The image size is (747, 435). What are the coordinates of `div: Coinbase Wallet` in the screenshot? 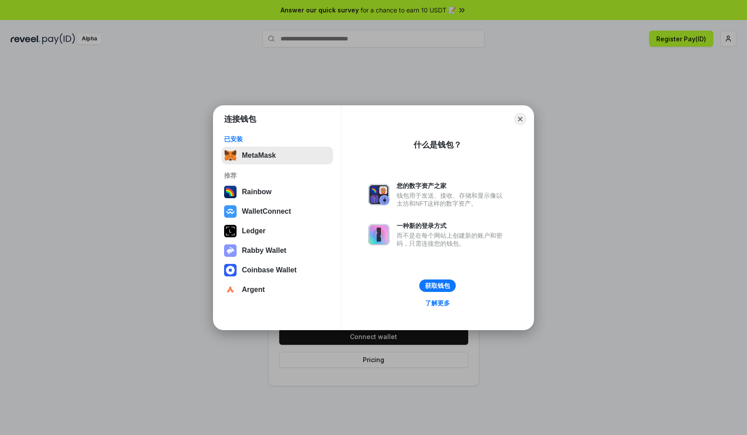 It's located at (269, 270).